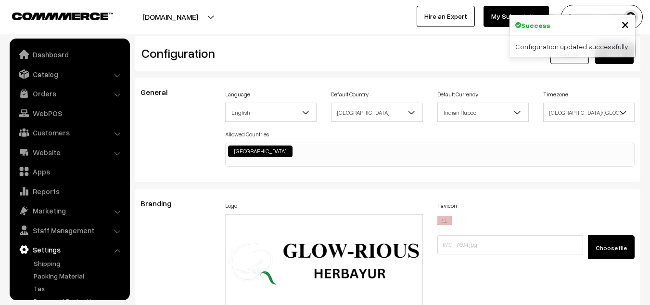  I want to click on strong: Success, so click(536, 25).